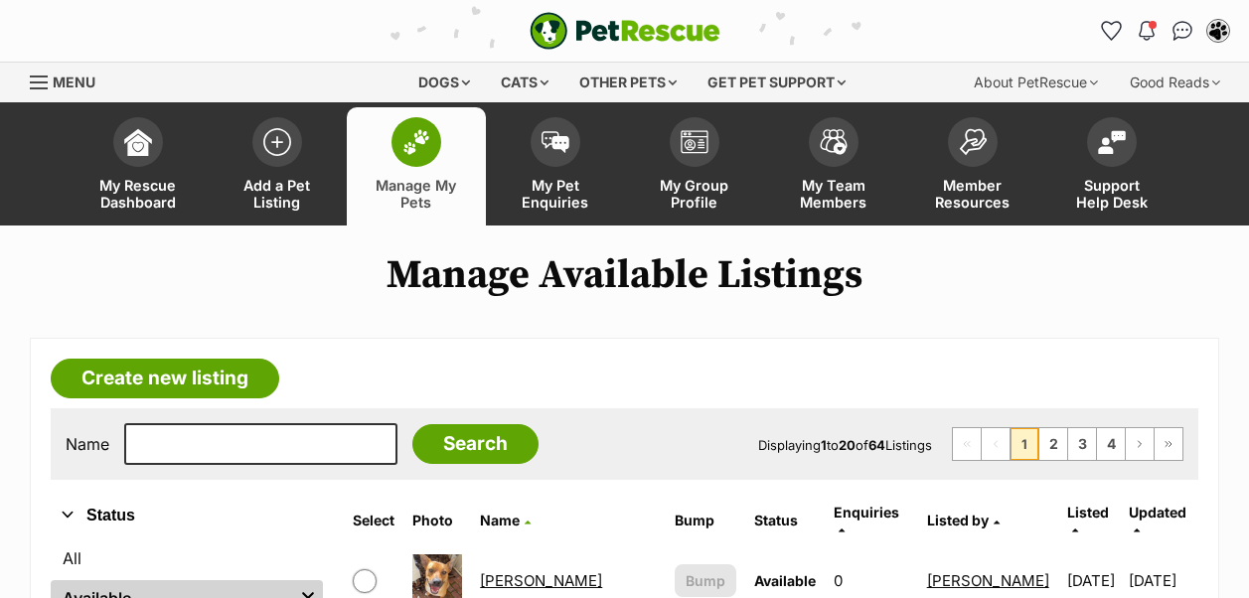 Image resolution: width=1249 pixels, height=598 pixels. Describe the element at coordinates (1082, 444) in the screenshot. I see `a: Page 3` at that location.